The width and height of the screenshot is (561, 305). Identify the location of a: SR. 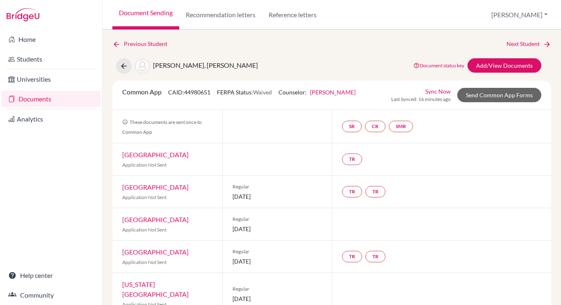
(352, 126).